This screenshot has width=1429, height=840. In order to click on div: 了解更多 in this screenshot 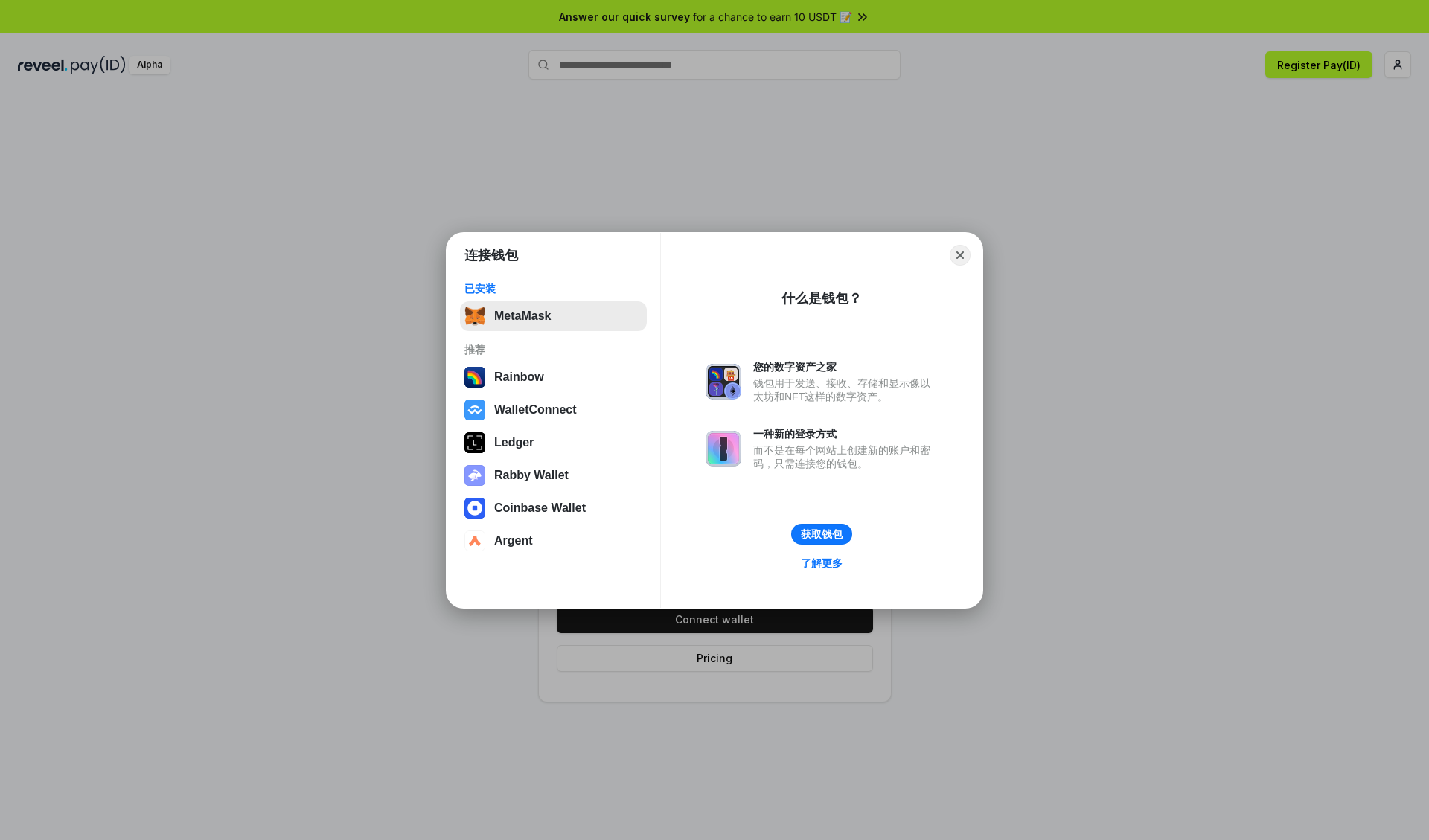, I will do `click(822, 563)`.